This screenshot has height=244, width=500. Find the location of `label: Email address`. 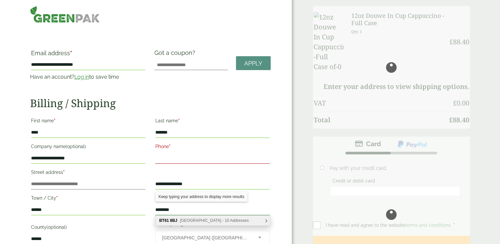

label: Email address is located at coordinates (88, 55).